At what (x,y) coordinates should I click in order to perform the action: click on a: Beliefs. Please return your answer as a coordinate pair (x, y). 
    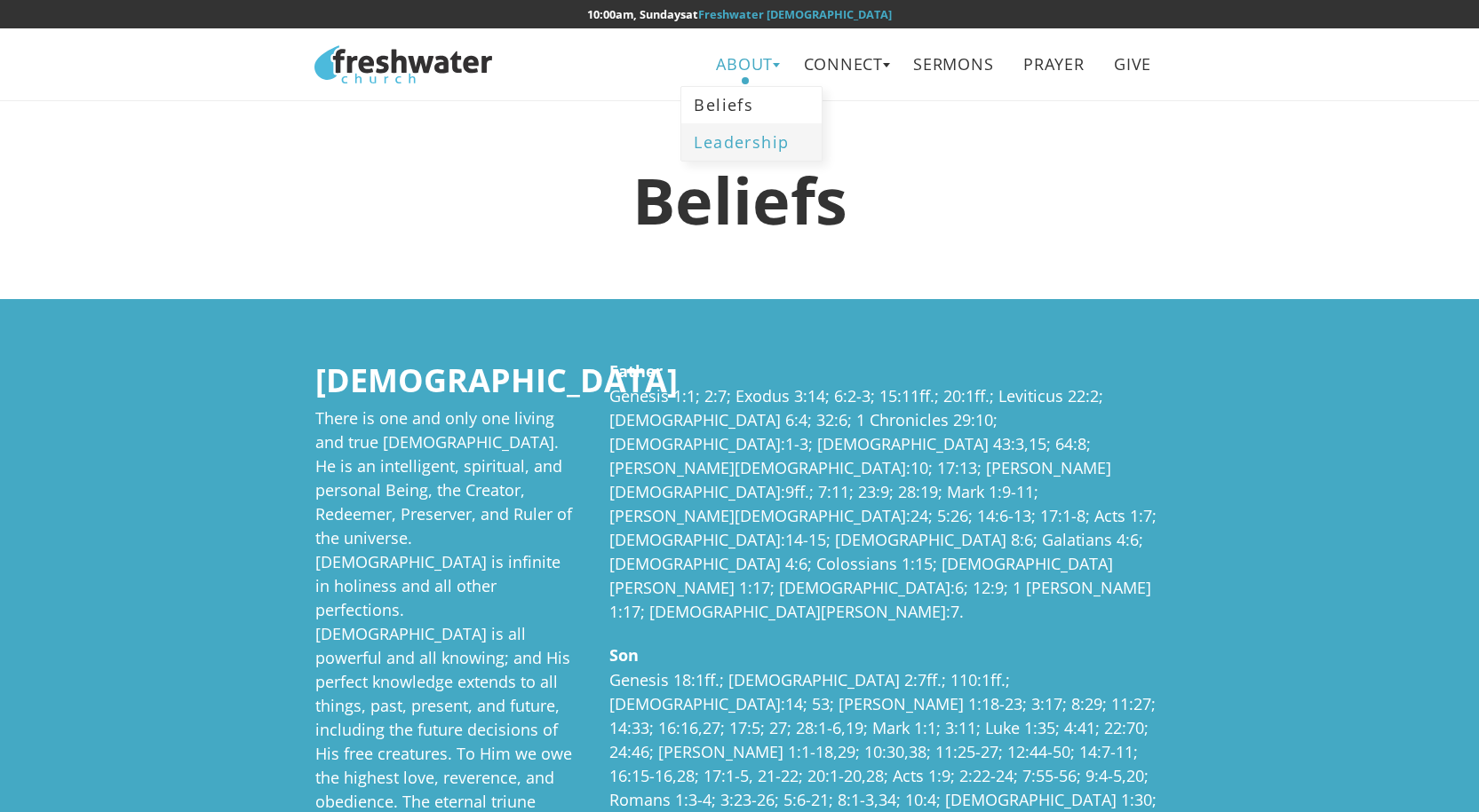
    Looking at the image, I should click on (751, 104).